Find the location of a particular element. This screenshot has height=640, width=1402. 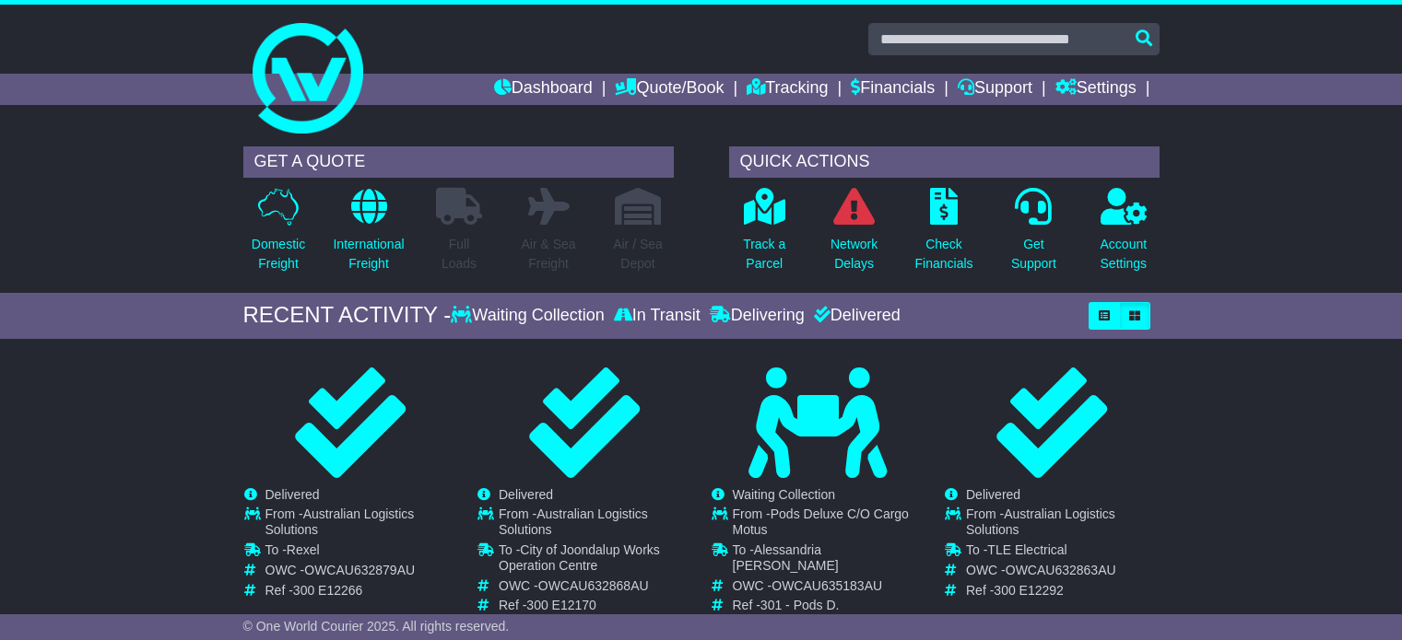

p: Domestic Freight is located at coordinates (278, 254).